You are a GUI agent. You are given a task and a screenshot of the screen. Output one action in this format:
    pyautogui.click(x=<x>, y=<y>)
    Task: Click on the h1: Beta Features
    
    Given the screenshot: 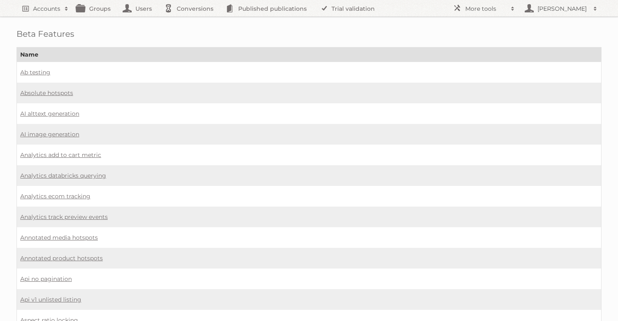 What is the action you would take?
    pyautogui.click(x=309, y=34)
    